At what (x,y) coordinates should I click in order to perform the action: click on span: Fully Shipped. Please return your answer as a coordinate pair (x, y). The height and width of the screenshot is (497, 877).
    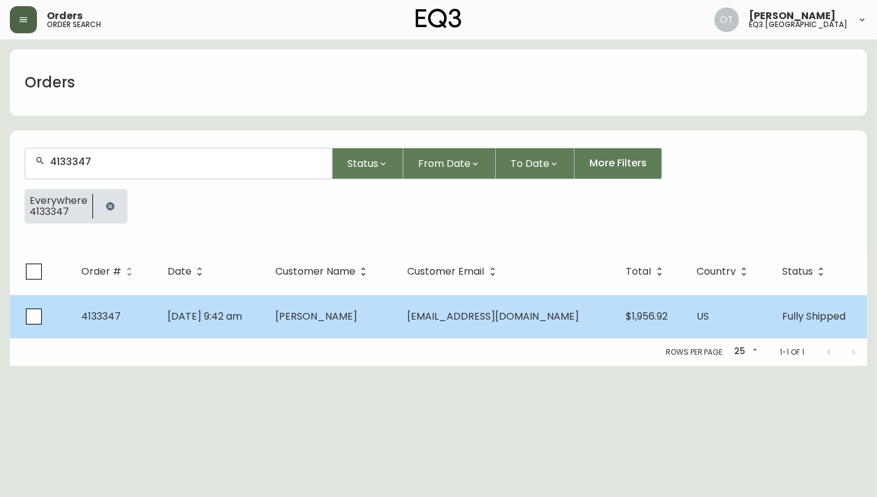
    Looking at the image, I should click on (813, 316).